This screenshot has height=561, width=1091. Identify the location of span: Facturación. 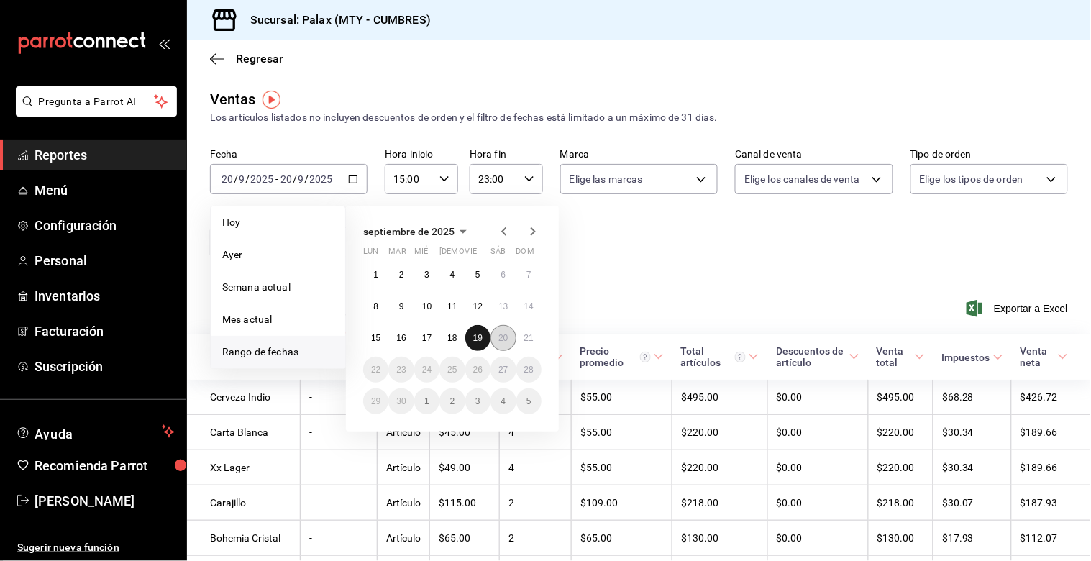
(104, 331).